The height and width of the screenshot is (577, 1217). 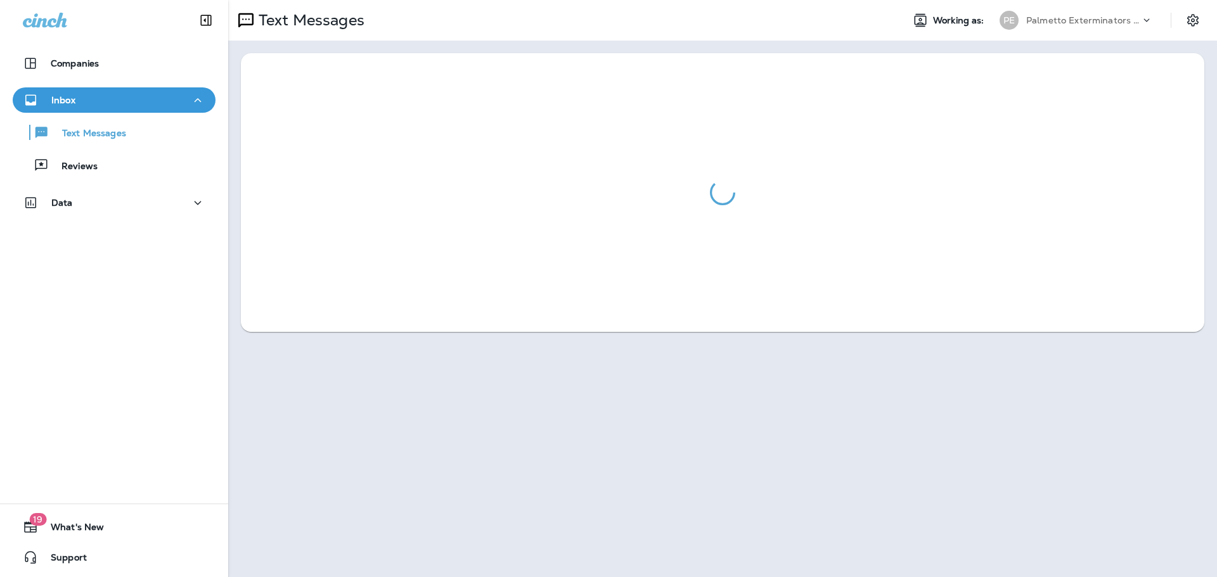 I want to click on button: Data, so click(x=114, y=203).